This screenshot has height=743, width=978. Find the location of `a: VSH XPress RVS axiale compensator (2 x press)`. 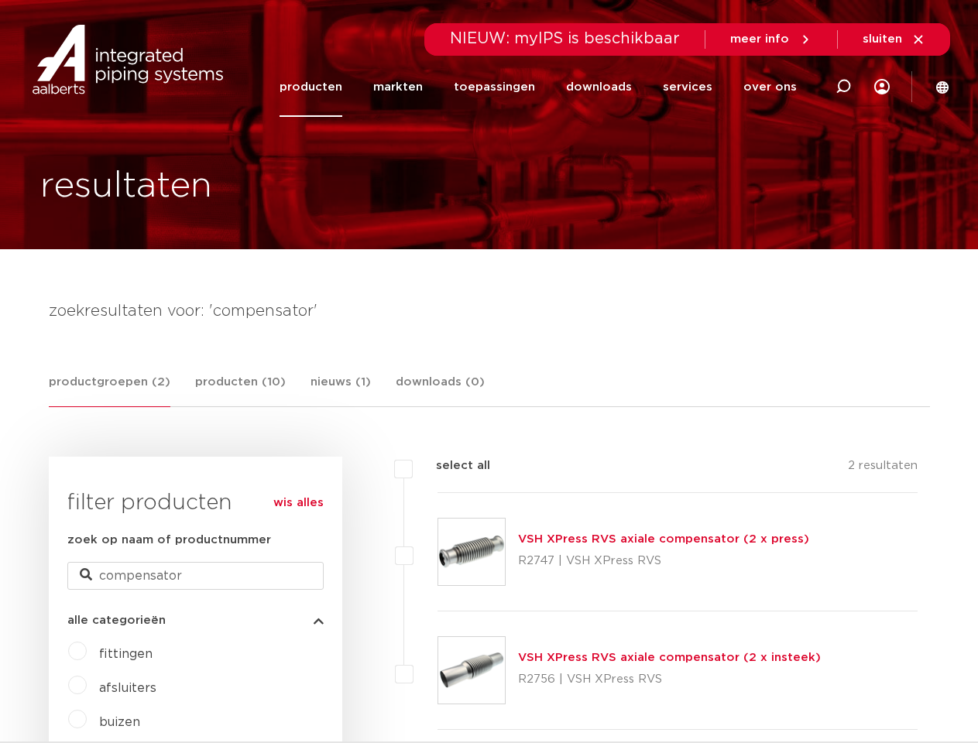

a: VSH XPress RVS axiale compensator (2 x press) is located at coordinates (663, 539).